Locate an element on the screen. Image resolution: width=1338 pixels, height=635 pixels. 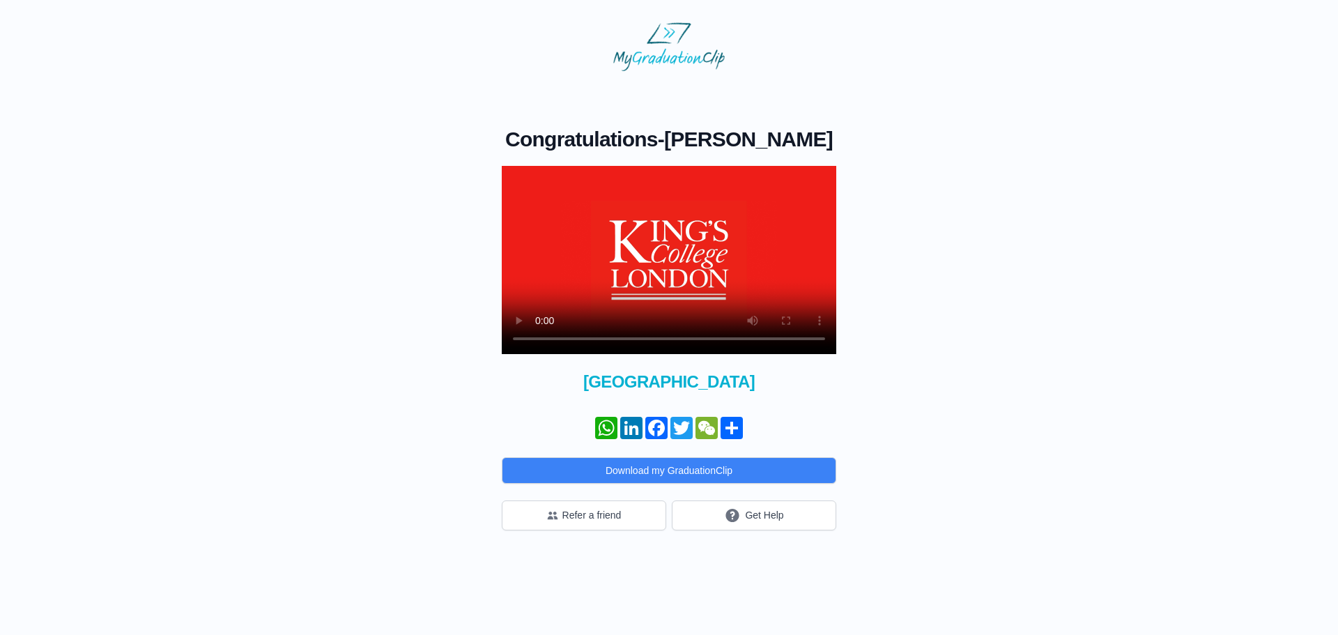
a: 分享 is located at coordinates (732, 428).